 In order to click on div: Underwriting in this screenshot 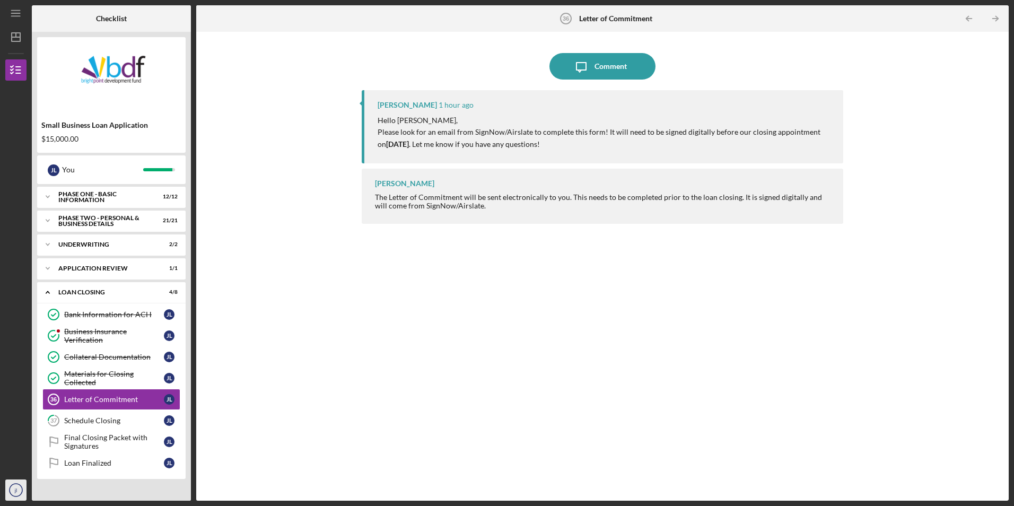, I will do `click(105, 245)`.